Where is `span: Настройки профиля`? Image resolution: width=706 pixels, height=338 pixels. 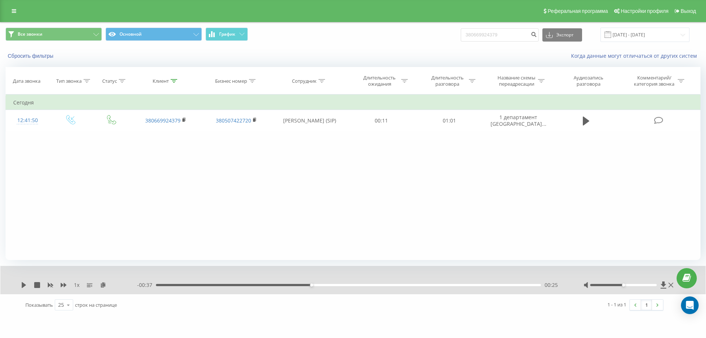
span: Настройки профиля is located at coordinates (645, 11).